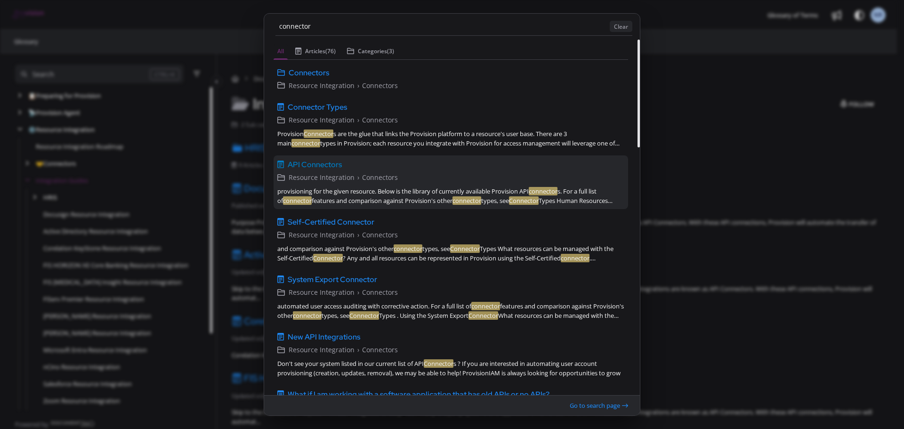  Describe the element at coordinates (451, 125) in the screenshot. I see `a: Connector TypesResource Integration›ConnectorsProvisionConnectors are the glue that links the Pro...` at that location.